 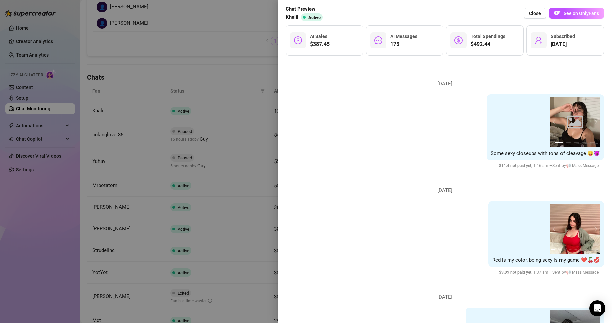 I want to click on span: Active, so click(x=314, y=17).